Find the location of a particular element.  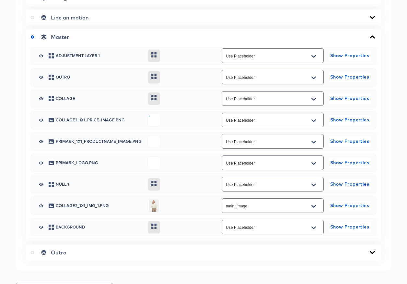

span: background is located at coordinates (99, 227).